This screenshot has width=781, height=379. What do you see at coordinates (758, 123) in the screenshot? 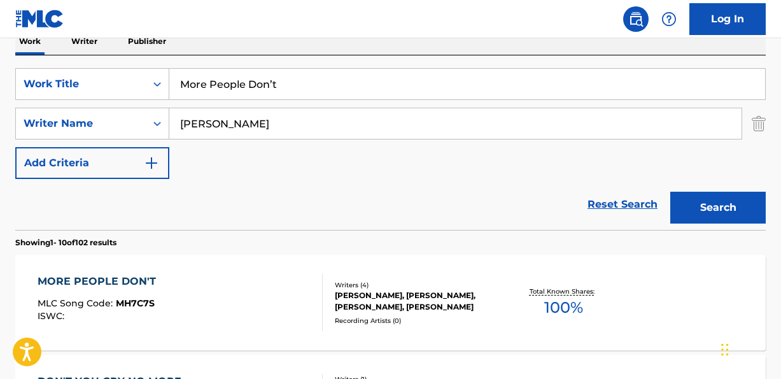
I see `img: Delete Criterion` at bounding box center [758, 123].